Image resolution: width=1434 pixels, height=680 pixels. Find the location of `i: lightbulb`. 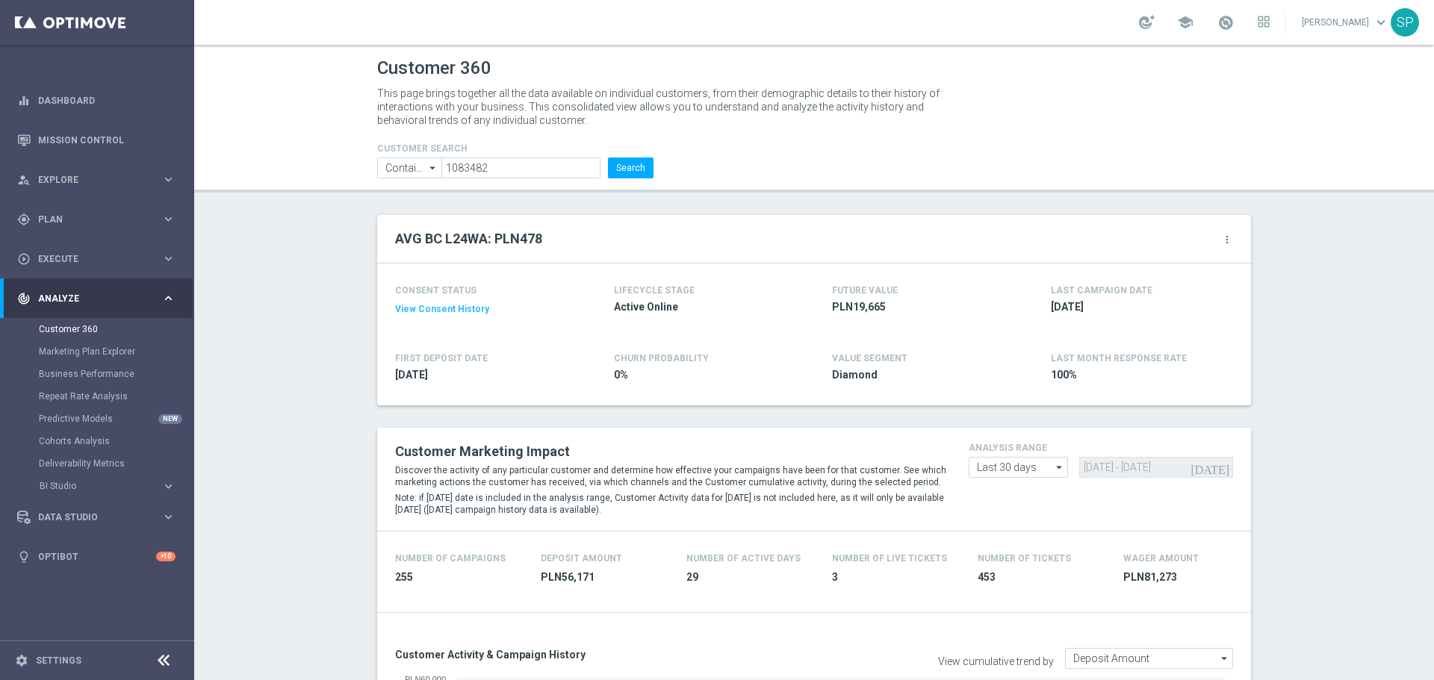

i: lightbulb is located at coordinates (24, 557).